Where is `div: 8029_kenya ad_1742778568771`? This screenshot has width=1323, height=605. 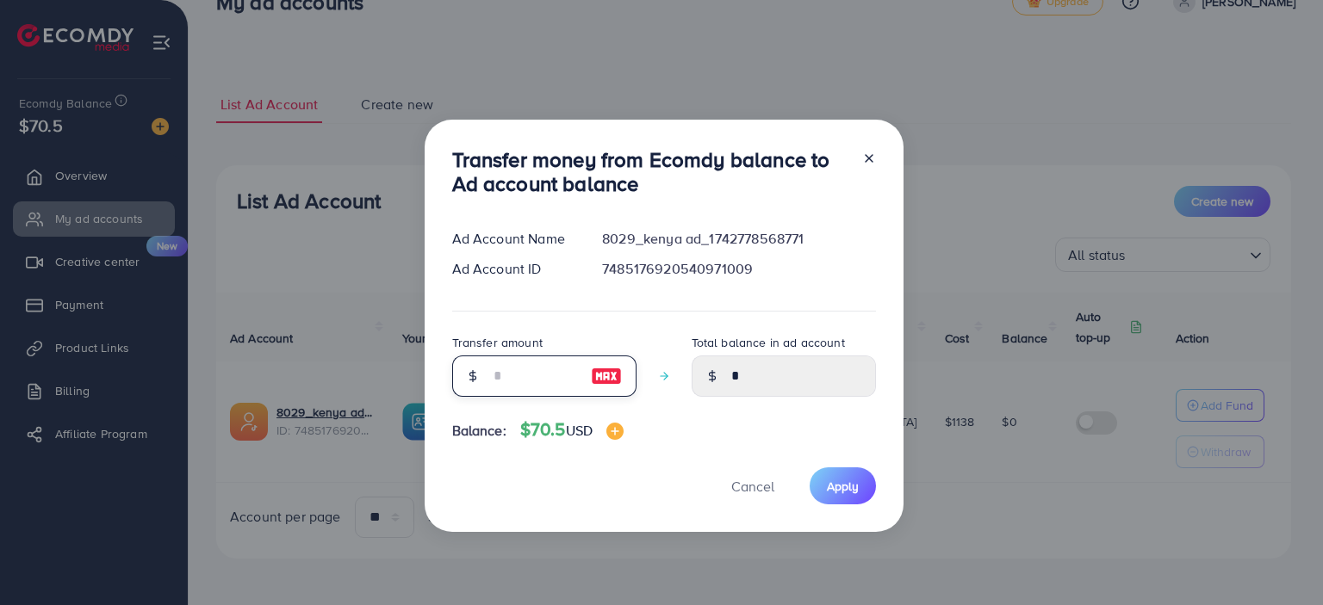
div: 8029_kenya ad_1742778568771 is located at coordinates (738, 239).